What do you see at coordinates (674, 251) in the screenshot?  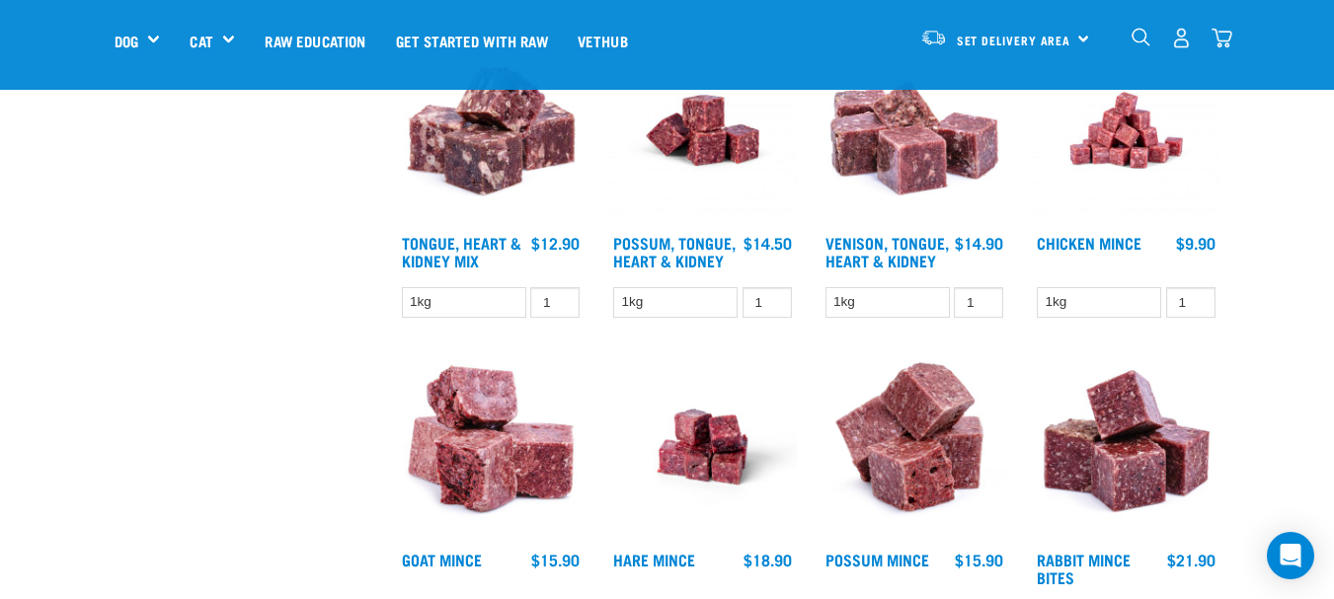 I see `a: Possum, Tongue, Heart & Kidney` at bounding box center [674, 251].